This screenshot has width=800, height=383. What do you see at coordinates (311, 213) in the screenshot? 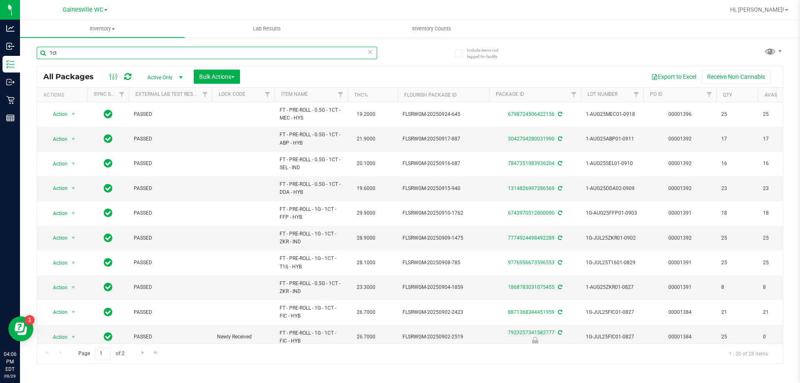
I see `span: FT - PRE-ROLL - 1G - 1CT - FFP - HYB` at bounding box center [311, 213].